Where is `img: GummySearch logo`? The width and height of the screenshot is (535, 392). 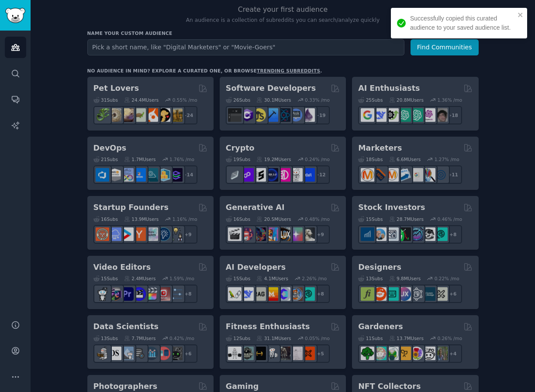 img: GummySearch logo is located at coordinates (15, 15).